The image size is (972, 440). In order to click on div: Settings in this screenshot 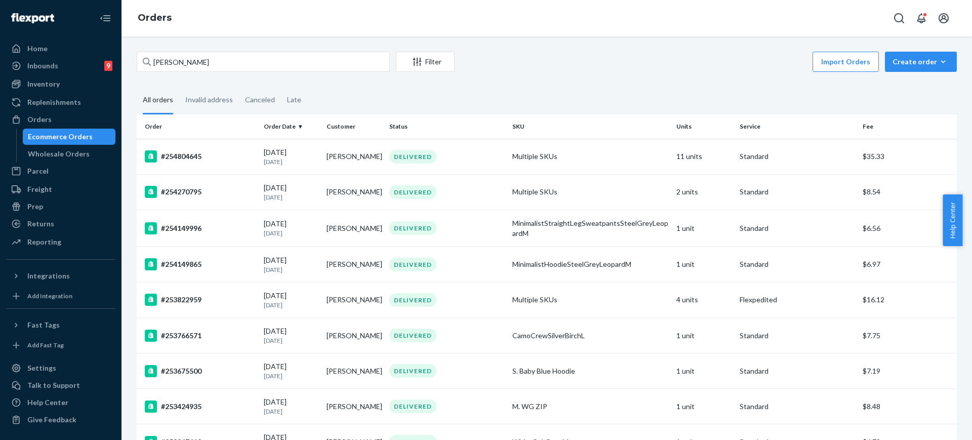, I will do `click(42, 368)`.